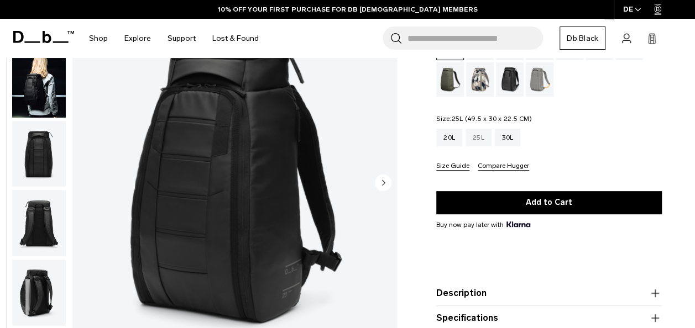  What do you see at coordinates (449, 138) in the screenshot?
I see `a: 20L` at bounding box center [449, 138].